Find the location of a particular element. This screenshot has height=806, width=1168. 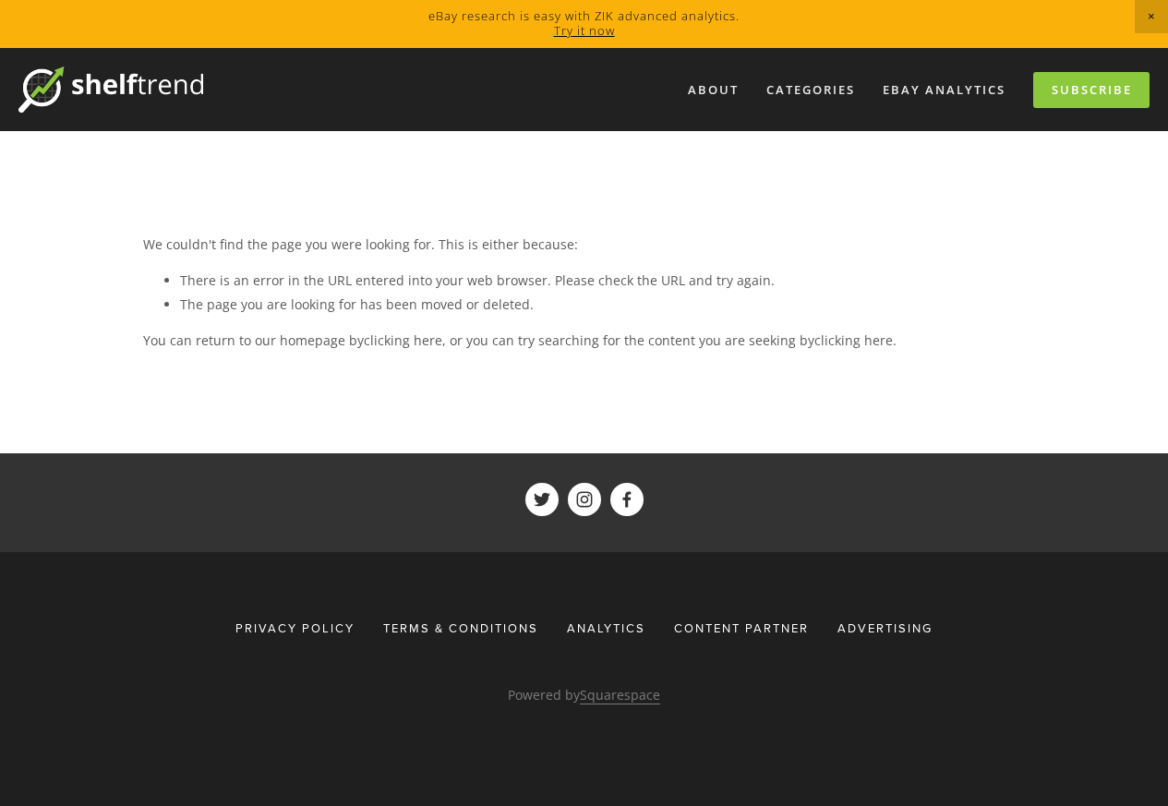

span: Privacy Policy is located at coordinates (295, 628).